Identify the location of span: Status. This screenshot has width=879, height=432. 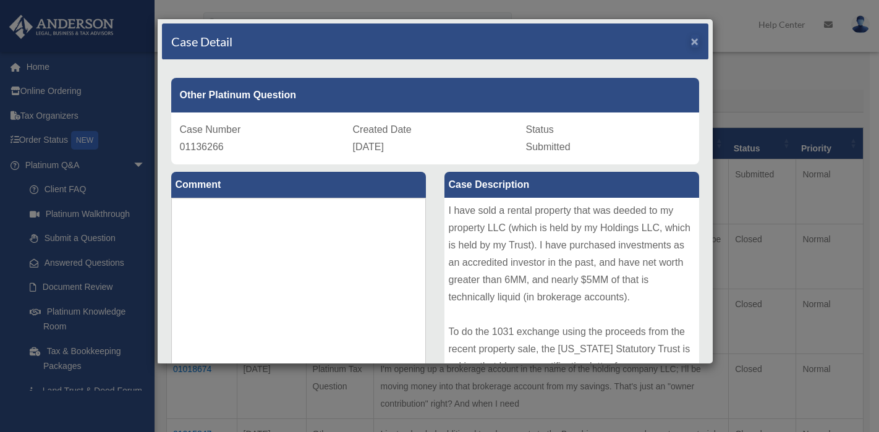
(540, 129).